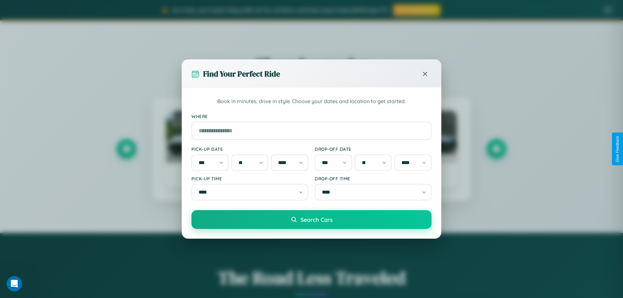  I want to click on label: Where, so click(311, 116).